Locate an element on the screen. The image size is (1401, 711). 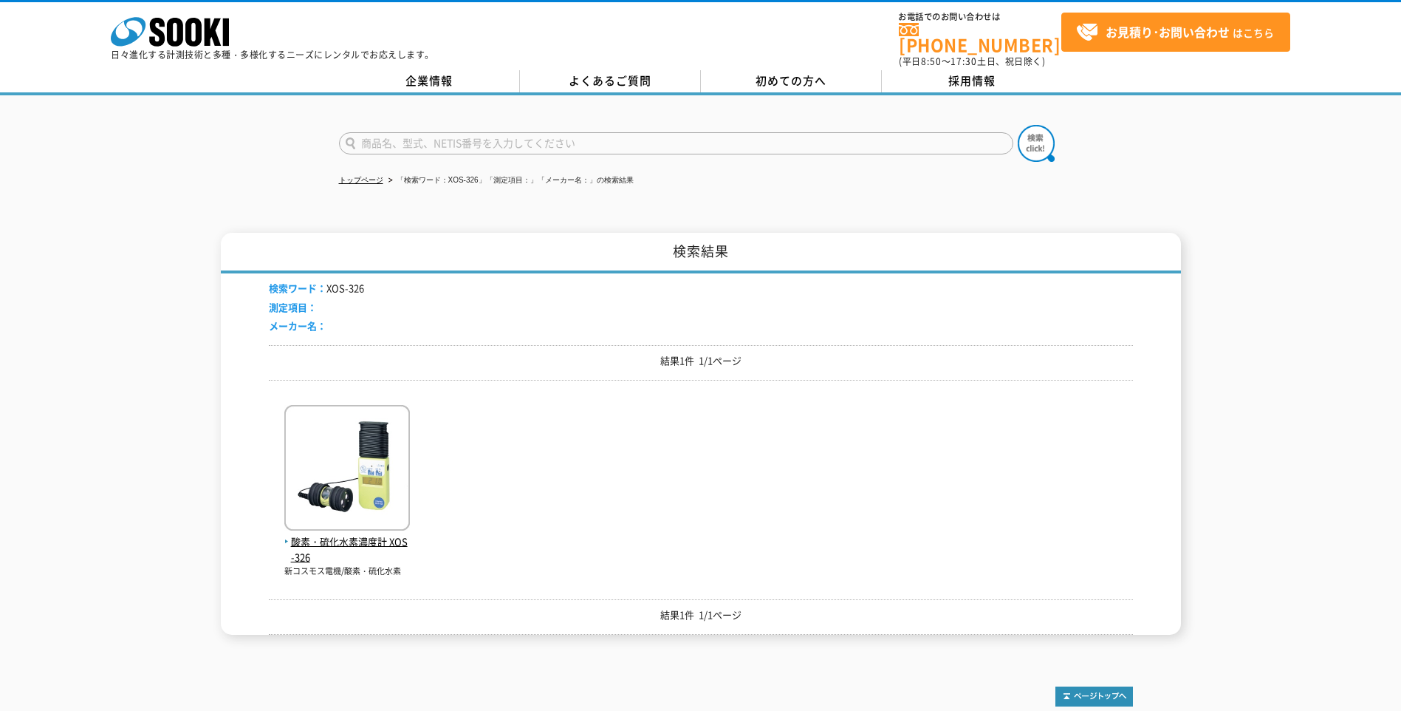
p: 新コスモス電機/酸素・硫化水素 is located at coordinates (347, 571).